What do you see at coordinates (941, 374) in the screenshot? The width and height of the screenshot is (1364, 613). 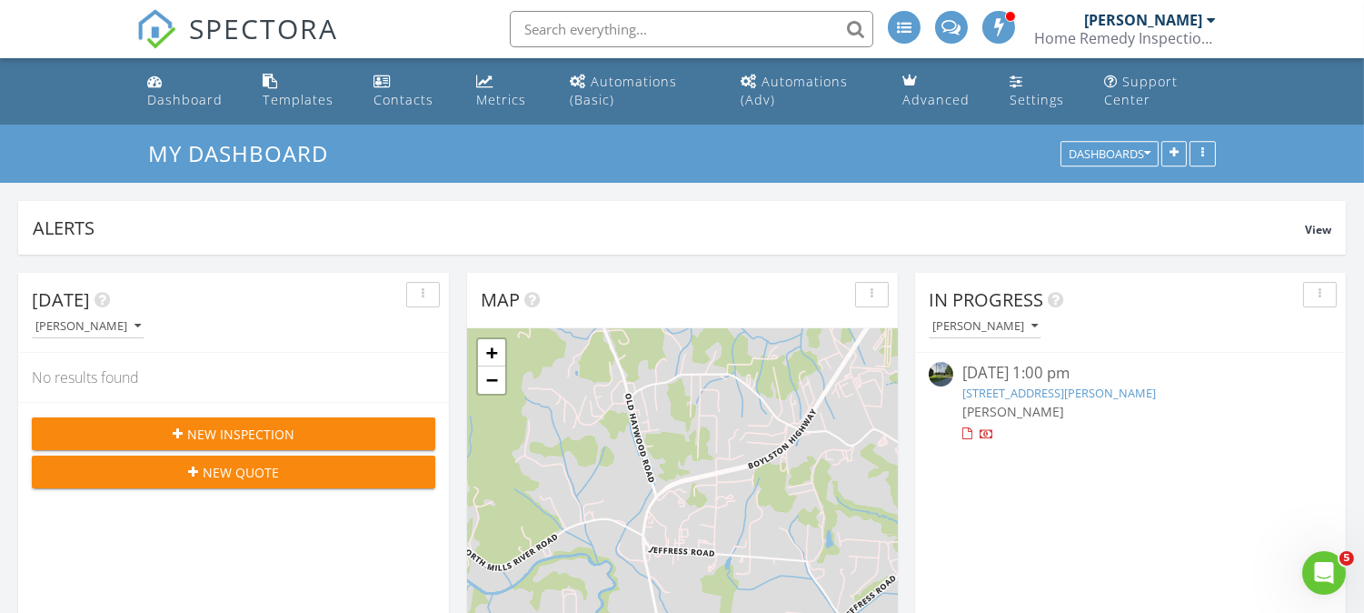 I see `img: streetview` at bounding box center [941, 374].